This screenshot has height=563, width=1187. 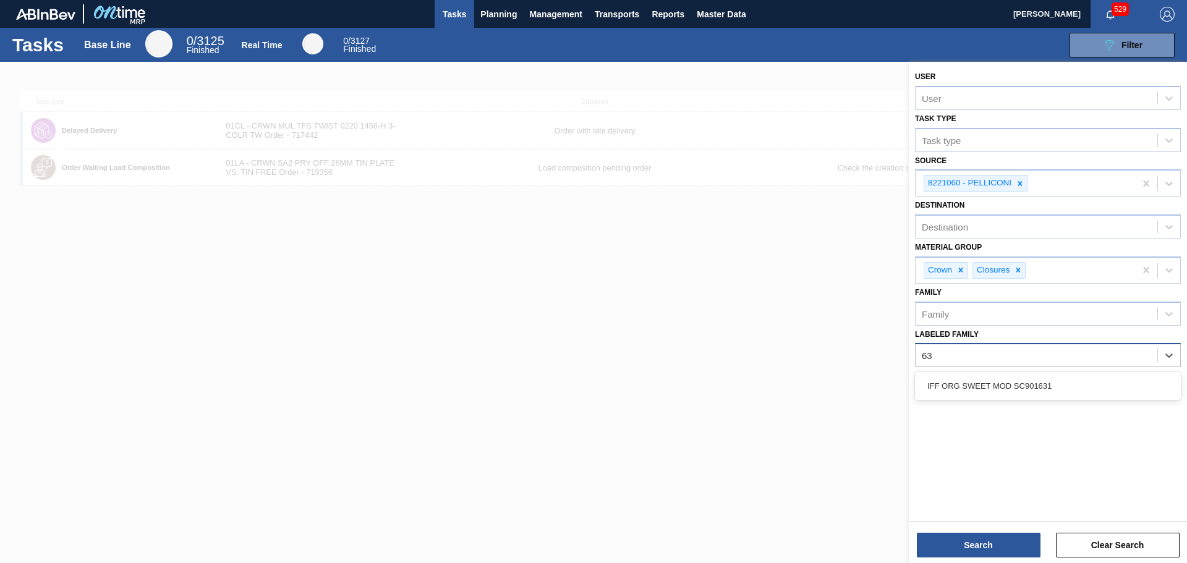 What do you see at coordinates (992, 270) in the screenshot?
I see `div: Closures` at bounding box center [992, 270].